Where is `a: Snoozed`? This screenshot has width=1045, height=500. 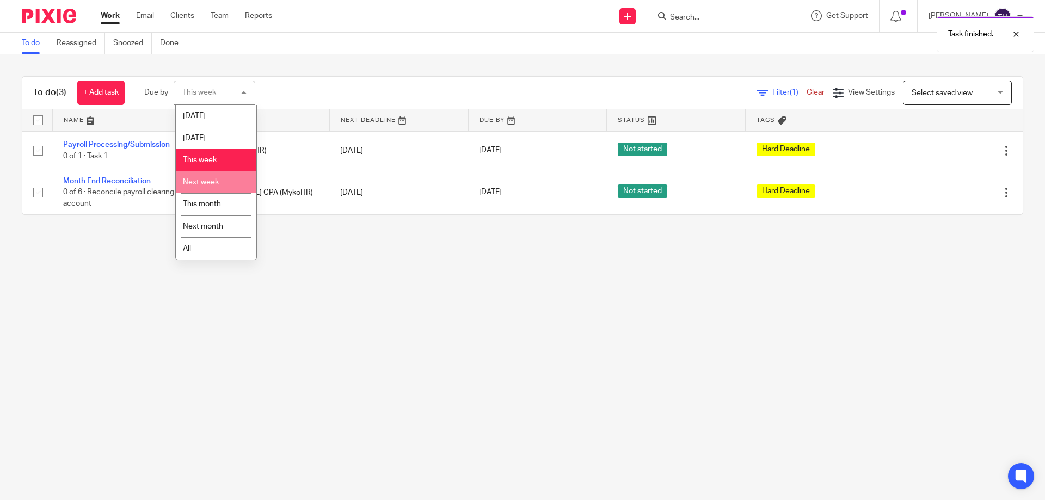 a: Snoozed is located at coordinates (132, 43).